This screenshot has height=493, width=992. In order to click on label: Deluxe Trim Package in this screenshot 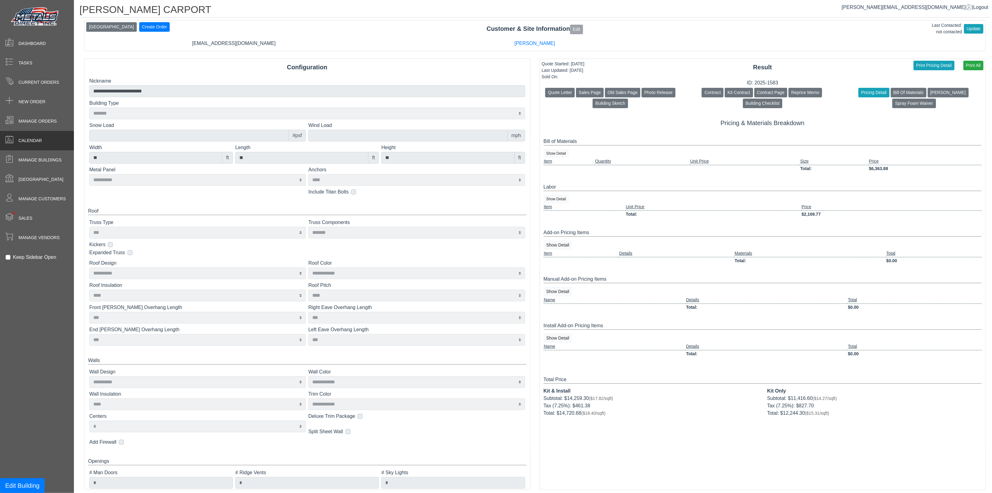, I will do `click(332, 416)`.